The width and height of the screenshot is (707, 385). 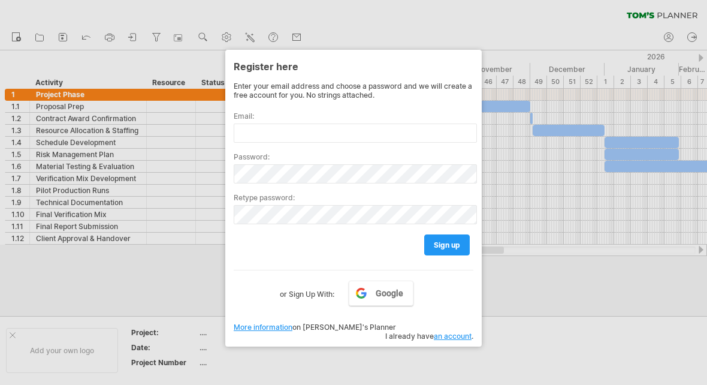 What do you see at coordinates (263, 327) in the screenshot?
I see `a: More information` at bounding box center [263, 327].